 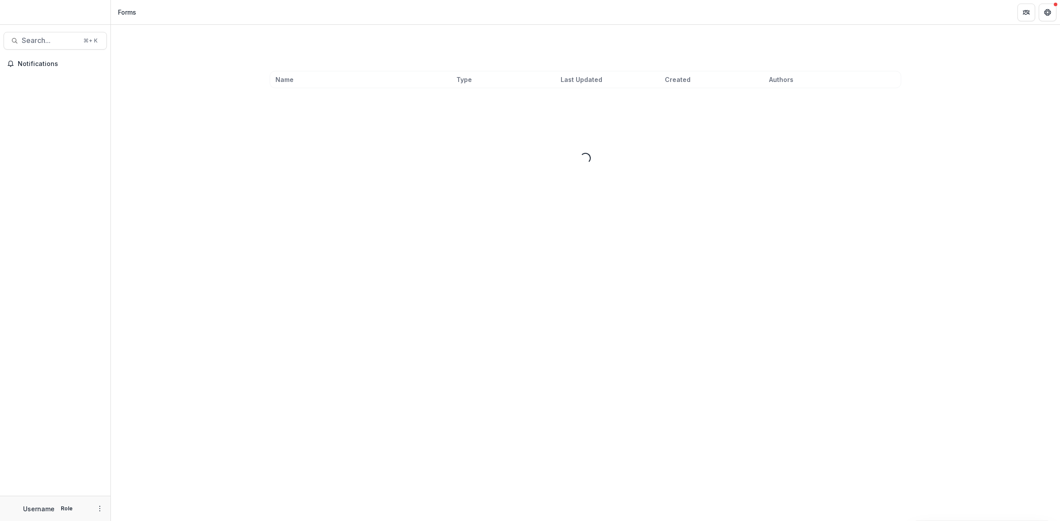 What do you see at coordinates (67, 509) in the screenshot?
I see `p: Role` at bounding box center [67, 509].